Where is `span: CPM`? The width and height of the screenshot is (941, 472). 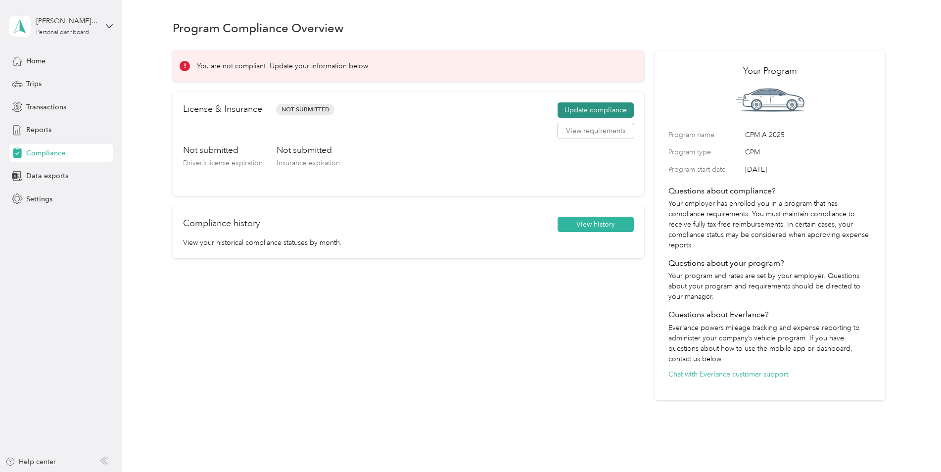
span: CPM is located at coordinates (808, 152).